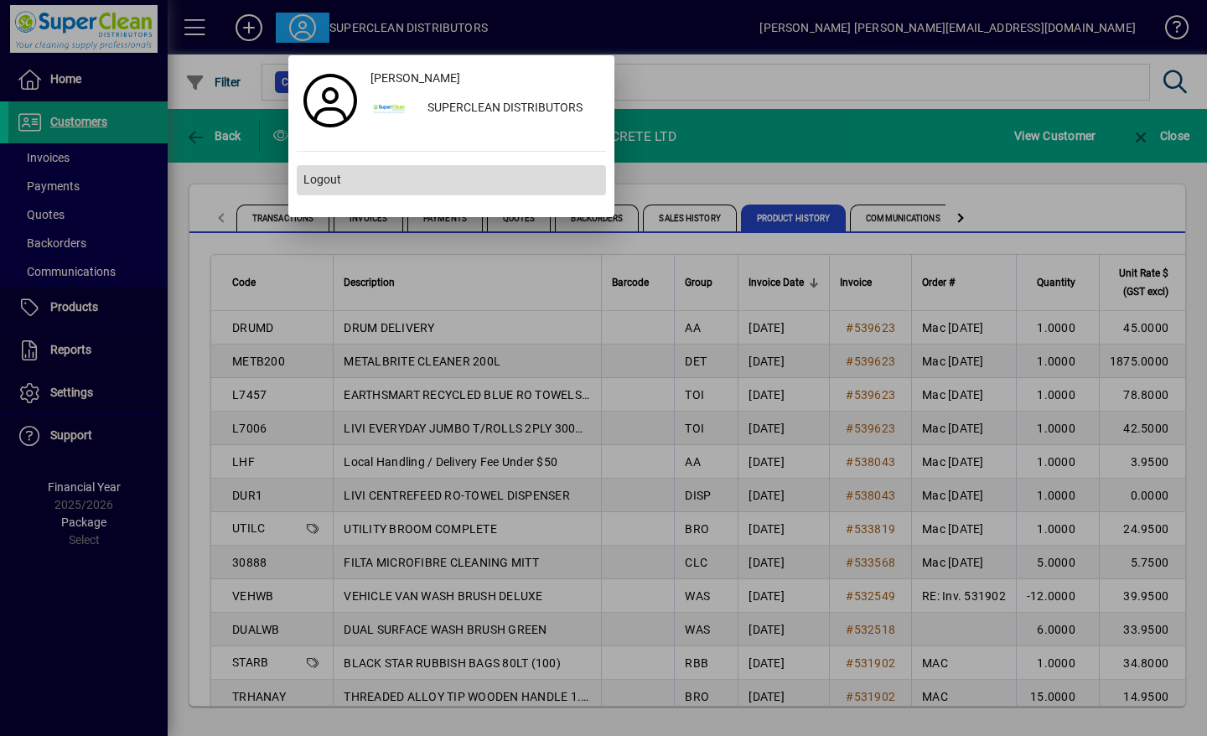 The height and width of the screenshot is (736, 1207). I want to click on a: Profile, so click(330, 101).